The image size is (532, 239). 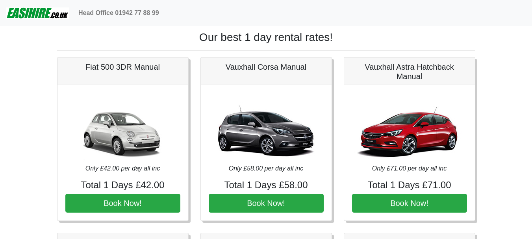 I want to click on i: Only £42.00 per day all inc, so click(x=123, y=168).